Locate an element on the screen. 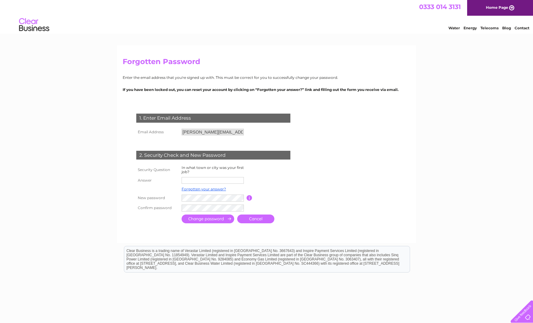 The width and height of the screenshot is (533, 323). span: 0333 014 3131 is located at coordinates (440, 7).